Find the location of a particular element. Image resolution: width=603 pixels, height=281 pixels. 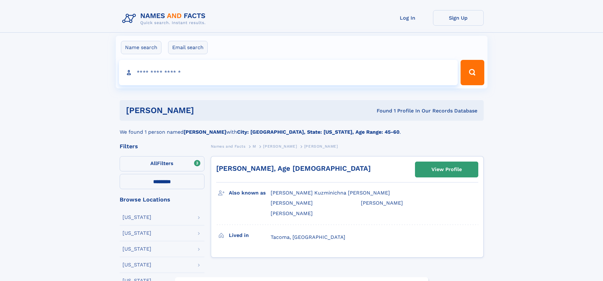

button: Search Button is located at coordinates (472, 72).